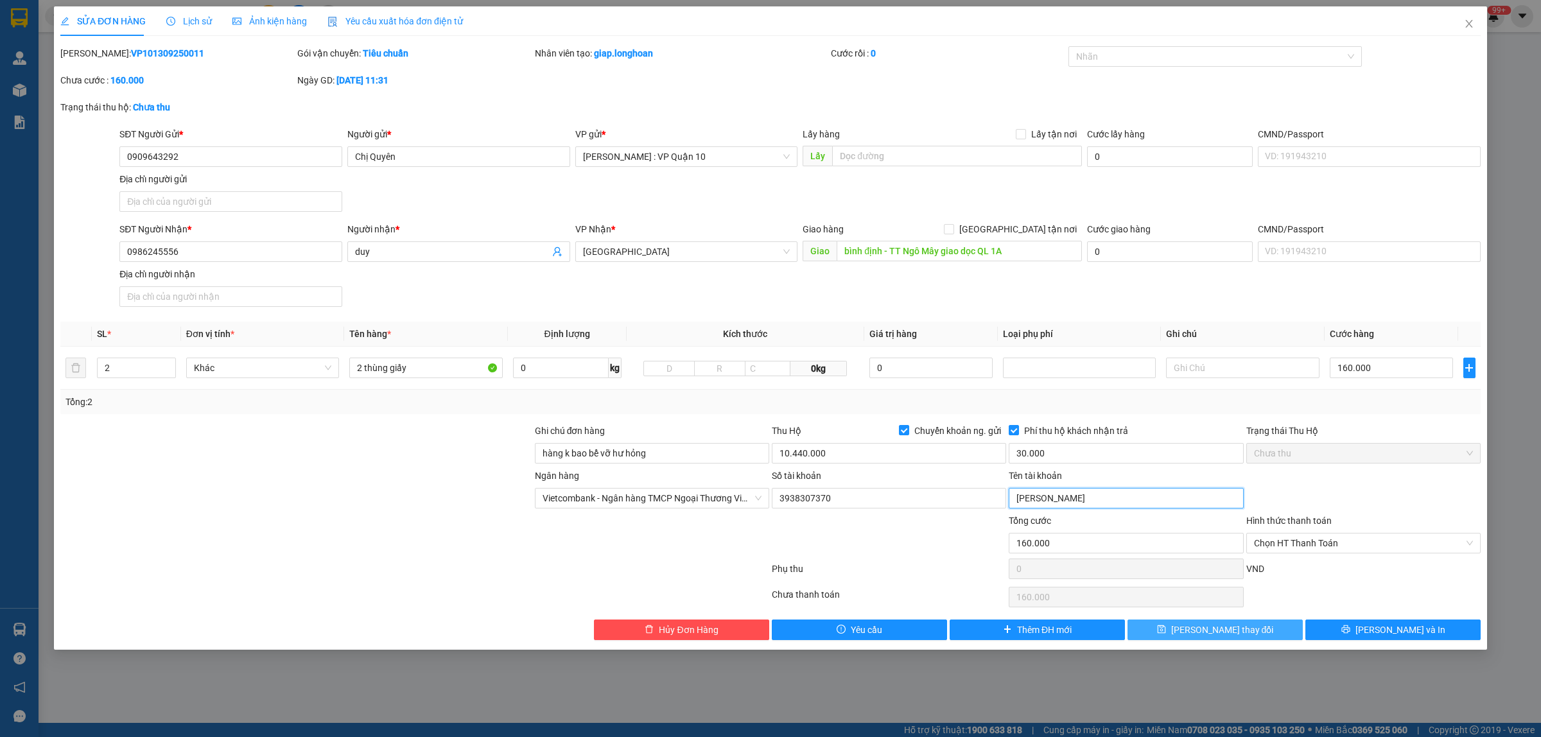 This screenshot has width=1541, height=737. Describe the element at coordinates (210, 334) in the screenshot. I see `span: Đơn vị tính` at that location.